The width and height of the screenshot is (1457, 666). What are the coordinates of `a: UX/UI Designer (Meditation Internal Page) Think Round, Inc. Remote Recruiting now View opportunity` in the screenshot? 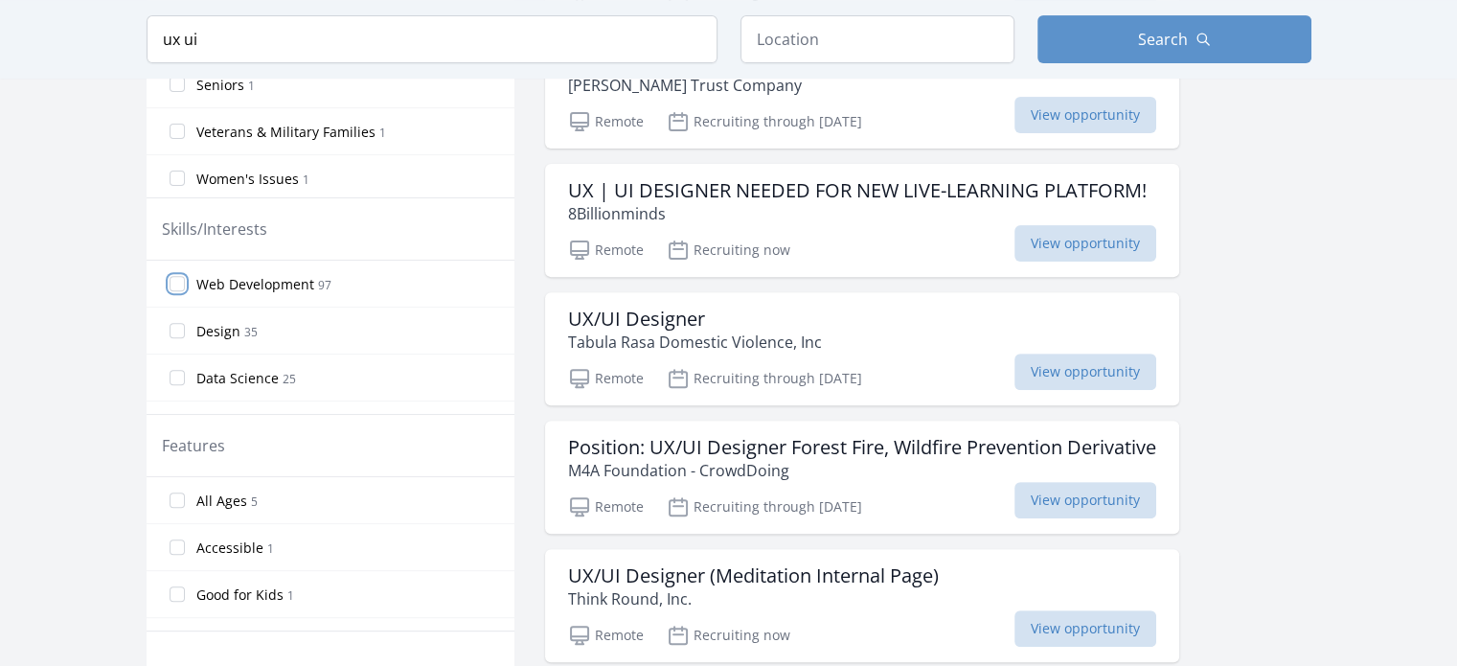 It's located at (862, 605).